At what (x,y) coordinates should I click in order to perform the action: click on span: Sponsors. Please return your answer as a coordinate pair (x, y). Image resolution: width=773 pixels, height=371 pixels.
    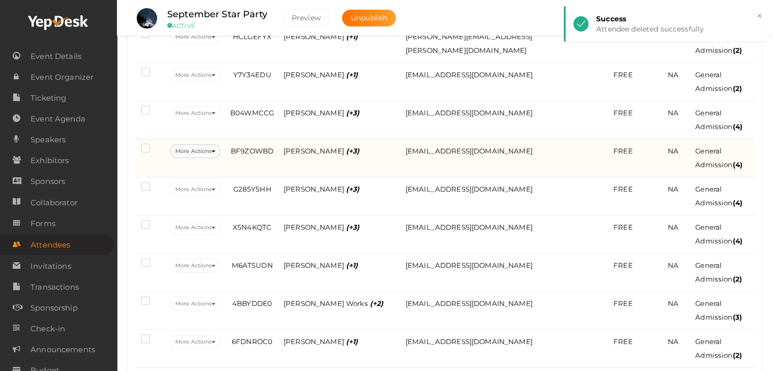
    Looking at the image, I should click on (48, 181).